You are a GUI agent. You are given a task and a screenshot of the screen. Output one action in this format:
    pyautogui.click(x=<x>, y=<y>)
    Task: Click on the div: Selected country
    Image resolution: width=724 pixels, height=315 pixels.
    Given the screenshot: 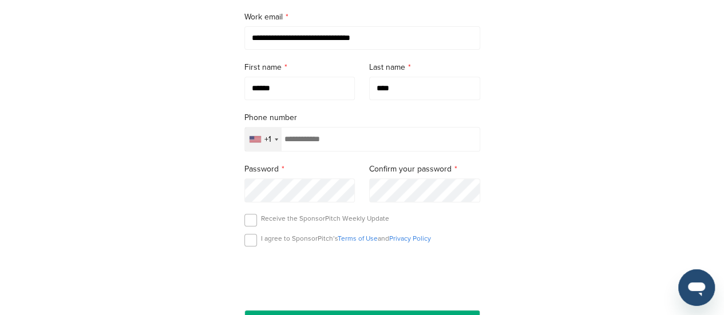 What is the action you would take?
    pyautogui.click(x=263, y=139)
    